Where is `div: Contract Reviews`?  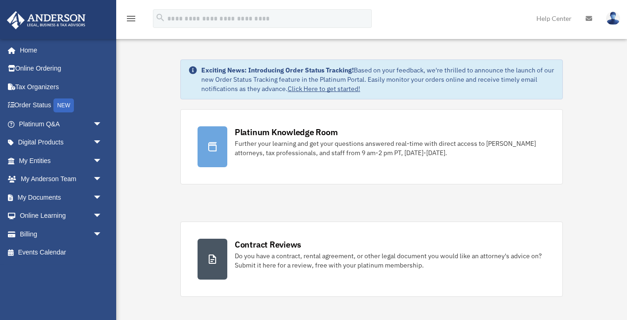 div: Contract Reviews is located at coordinates (268, 245).